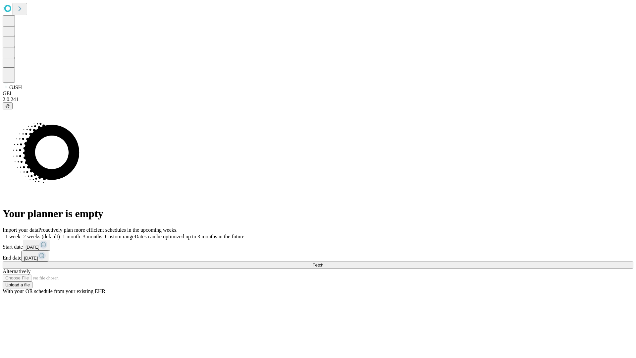  I want to click on span: 1 week, so click(13, 236).